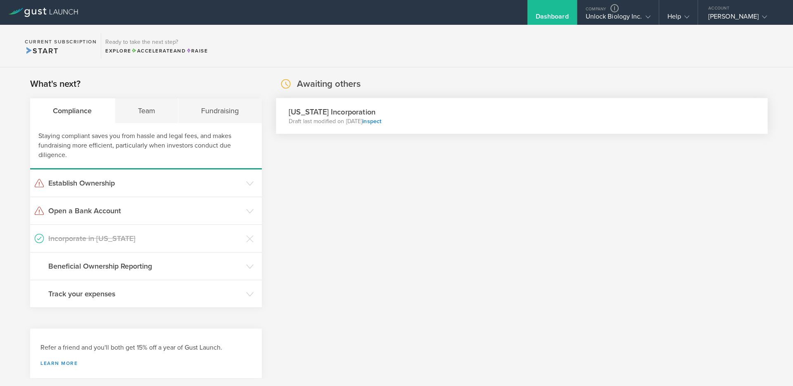 This screenshot has height=386, width=793. What do you see at coordinates (145, 183) in the screenshot?
I see `h3: Establish Ownership` at bounding box center [145, 183].